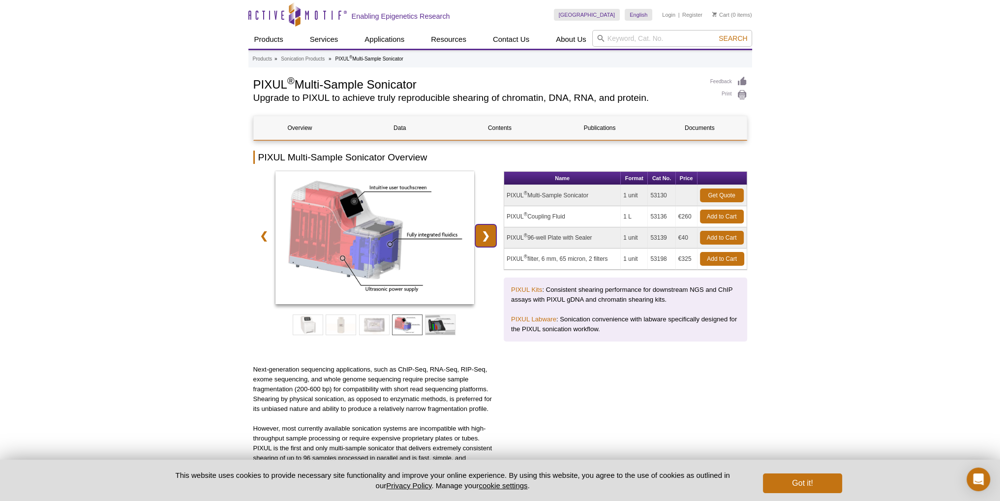 The width and height of the screenshot is (1000, 501). Describe the element at coordinates (369, 59) in the screenshot. I see `li: PIXUL Multi-Sample Sonicator` at that location.